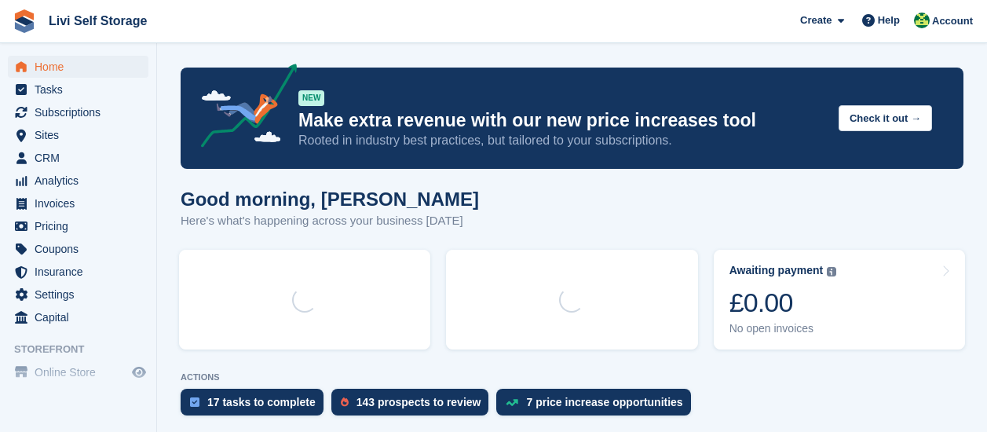  I want to click on img: price_increase_opportunities-93ffe204e8149a01c8c9dc8f82e8f89637d9d84a8eef4429ea346261dce0b2c0.svg, so click(512, 402).